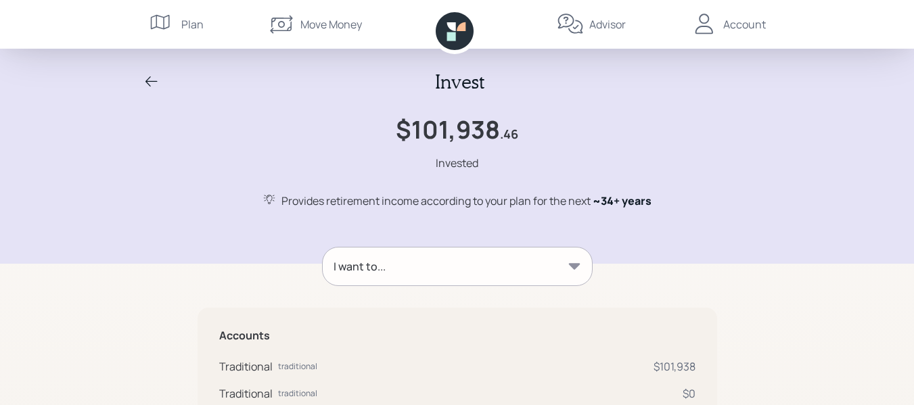 This screenshot has height=405, width=914. What do you see at coordinates (448, 129) in the screenshot?
I see `h1: $101,938` at bounding box center [448, 129].